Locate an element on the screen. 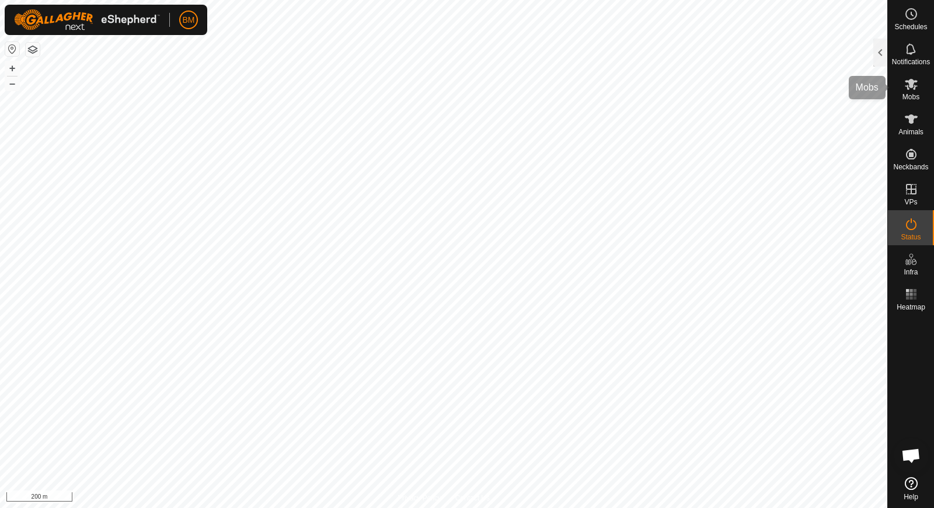 The image size is (934, 508). span: Infra is located at coordinates (911, 272).